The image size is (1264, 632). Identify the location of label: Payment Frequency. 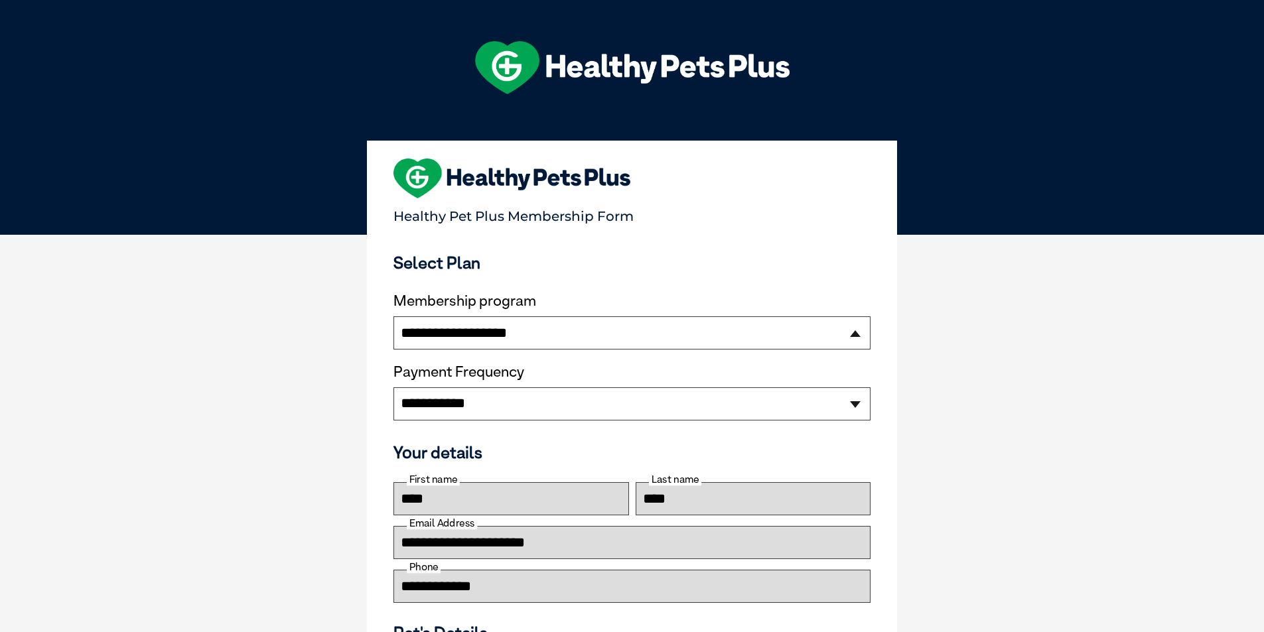
(459, 372).